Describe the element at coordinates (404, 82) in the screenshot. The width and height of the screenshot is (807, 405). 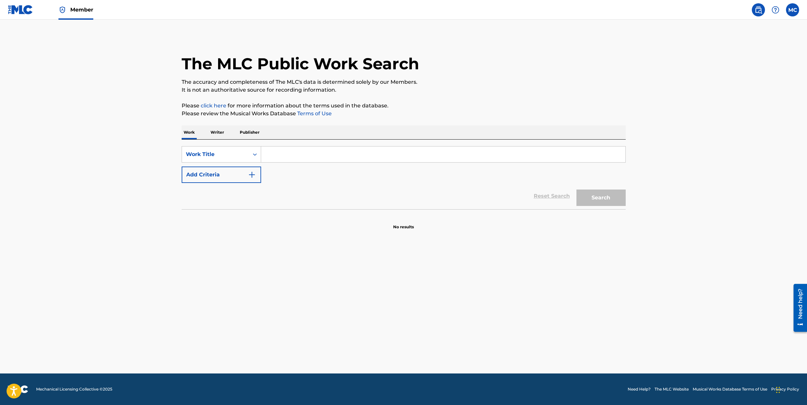
I see `p: The accuracy and completeness of The MLC's data is determined solely by our Members.` at that location.